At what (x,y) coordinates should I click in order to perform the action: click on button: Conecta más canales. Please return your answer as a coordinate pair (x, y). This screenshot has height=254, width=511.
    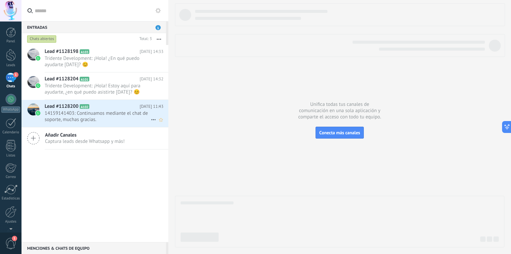
    Looking at the image, I should click on (339, 133).